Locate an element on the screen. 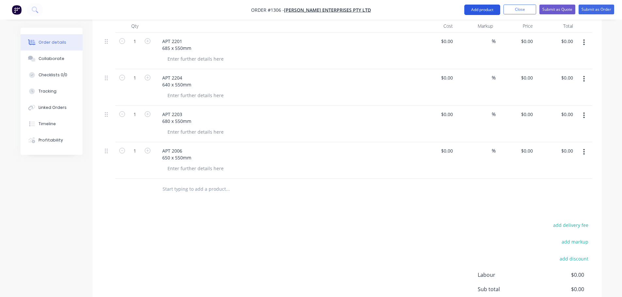 Image resolution: width=622 pixels, height=297 pixels. button: add discount is located at coordinates (574, 259).